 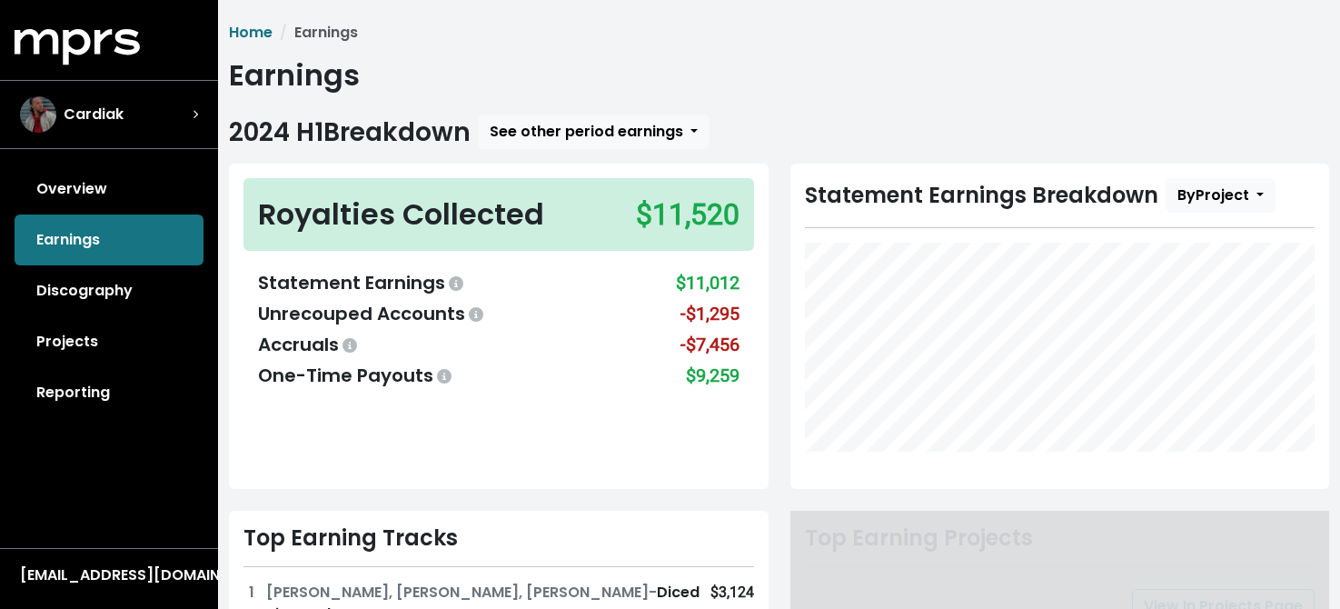 I want to click on a: Home, so click(x=251, y=32).